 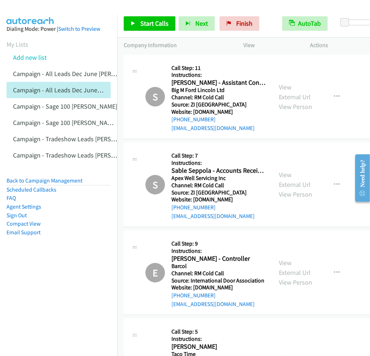 I want to click on h5: Call Step: 11, so click(x=219, y=68).